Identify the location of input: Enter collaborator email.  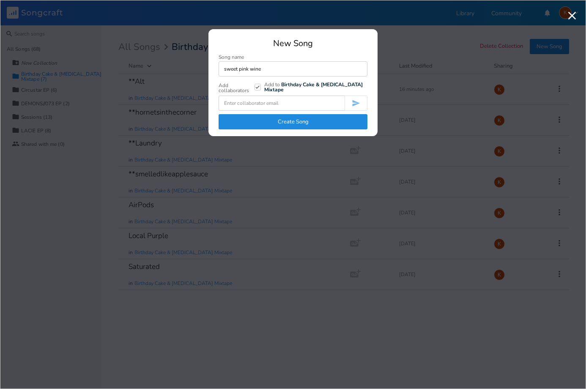
(282, 103).